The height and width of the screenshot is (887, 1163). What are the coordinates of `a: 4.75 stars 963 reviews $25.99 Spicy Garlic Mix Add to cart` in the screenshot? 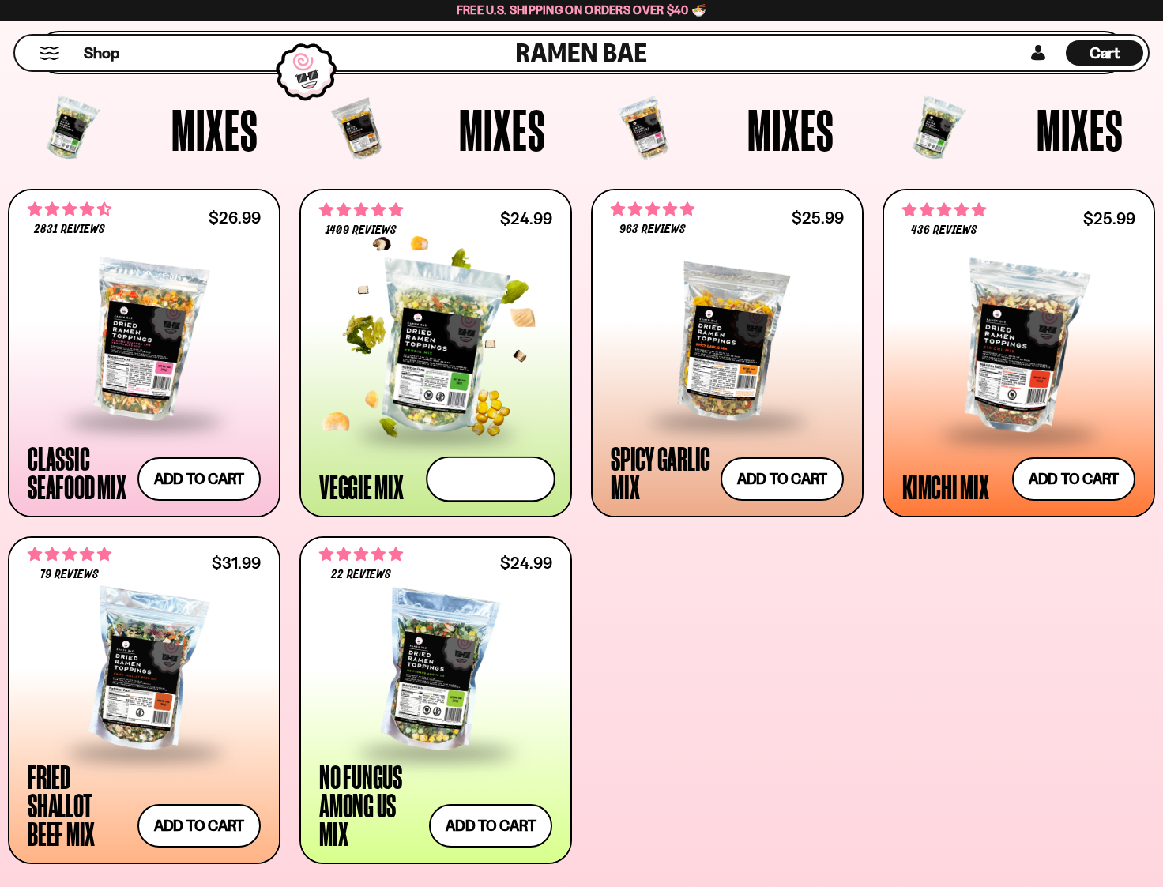 It's located at (727, 352).